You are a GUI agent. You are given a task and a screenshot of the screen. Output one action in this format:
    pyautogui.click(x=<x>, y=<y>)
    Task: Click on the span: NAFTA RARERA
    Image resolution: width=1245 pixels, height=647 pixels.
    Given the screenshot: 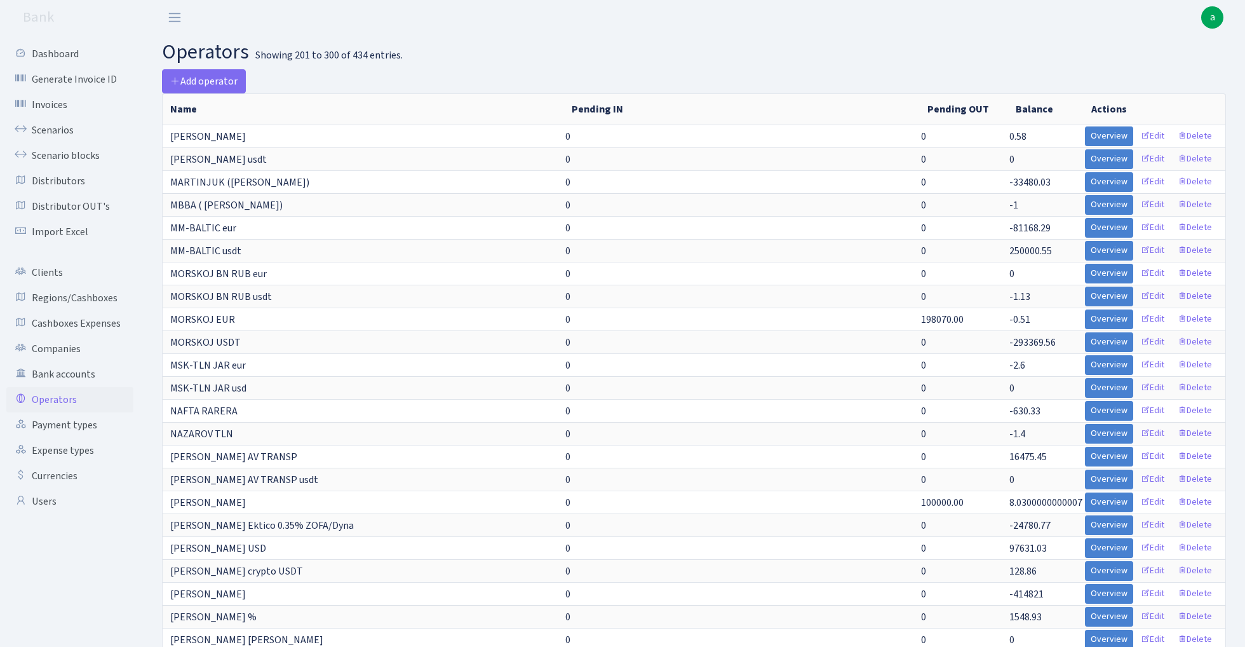 What is the action you would take?
    pyautogui.click(x=204, y=411)
    